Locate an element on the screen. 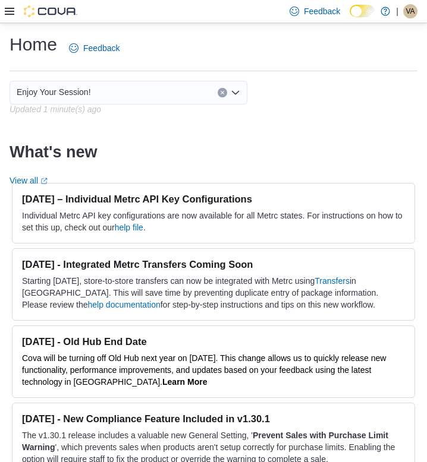 This screenshot has height=462, width=427. input: Dark Mode is located at coordinates (362, 11).